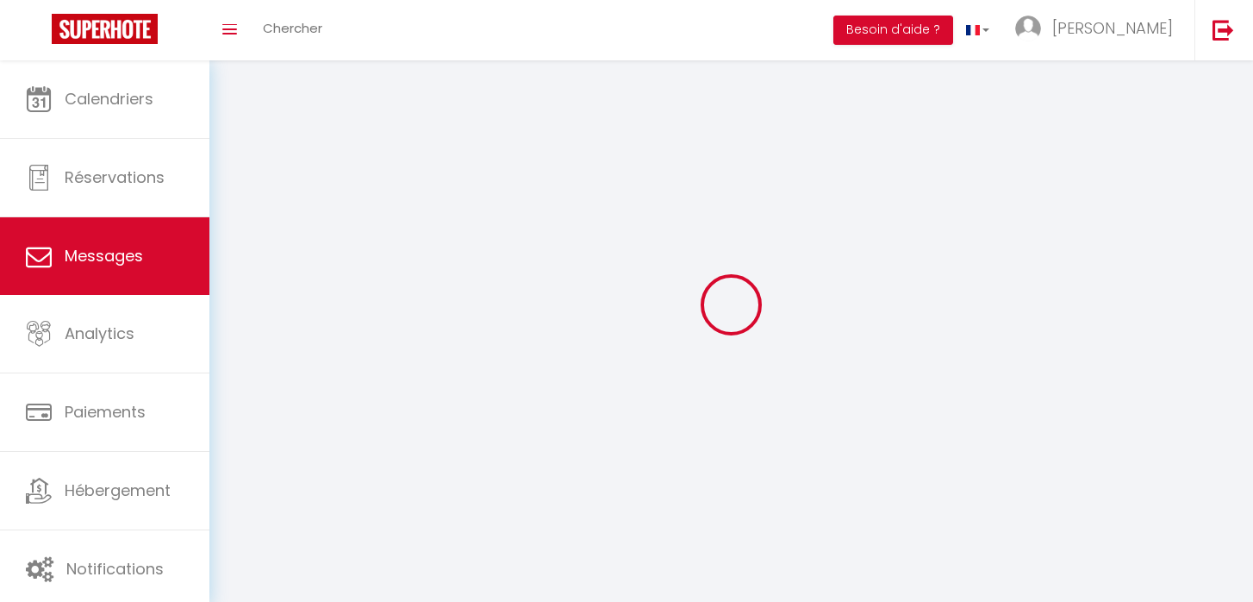 The width and height of the screenshot is (1253, 602). I want to click on span: Paiements, so click(105, 411).